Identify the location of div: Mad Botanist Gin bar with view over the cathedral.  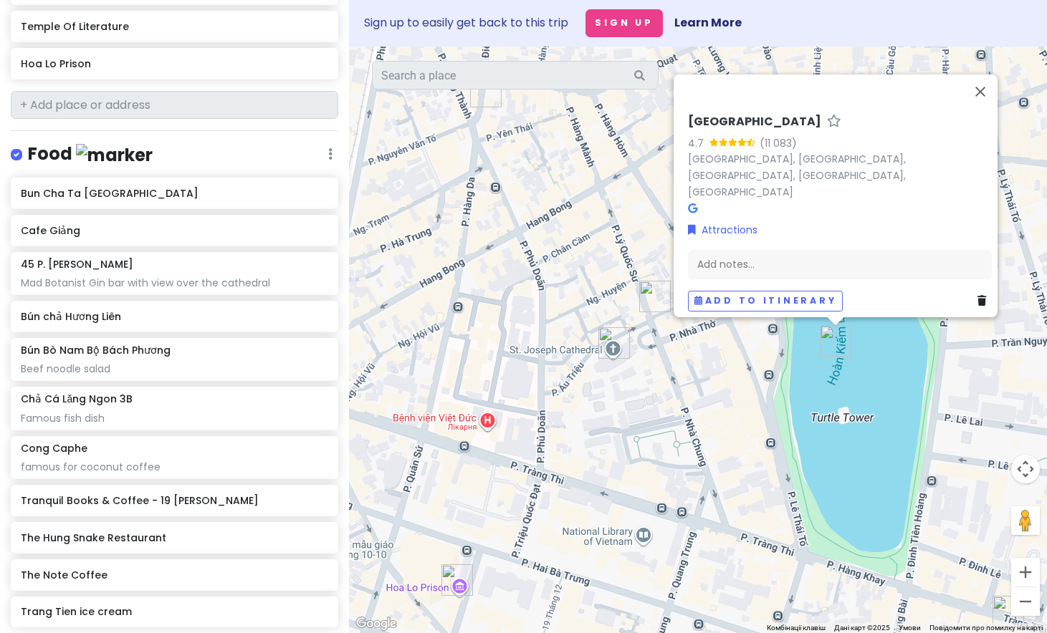
(174, 283).